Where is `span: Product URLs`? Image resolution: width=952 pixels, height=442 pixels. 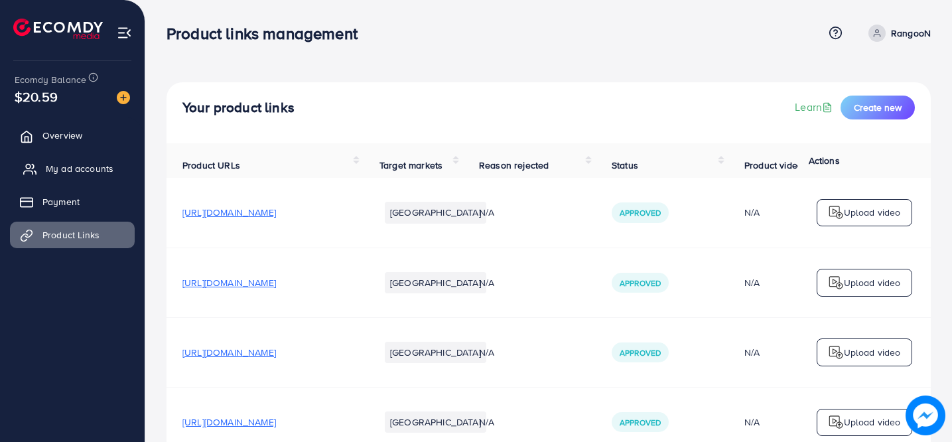 span: Product URLs is located at coordinates (211, 165).